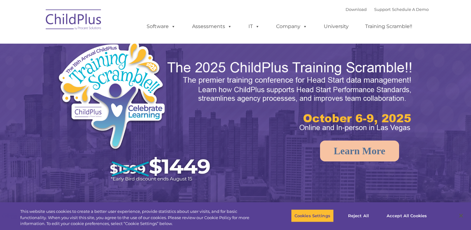 This screenshot has width=471, height=230. Describe the element at coordinates (360, 151) in the screenshot. I see `a: Learn More` at that location.